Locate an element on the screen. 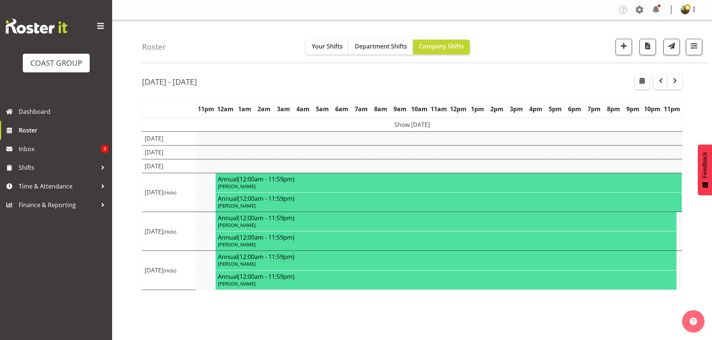 This screenshot has height=340, width=712. img: filipo-iupelid4dee51ae661687a442d92e36fb44151.png is located at coordinates (685, 10).